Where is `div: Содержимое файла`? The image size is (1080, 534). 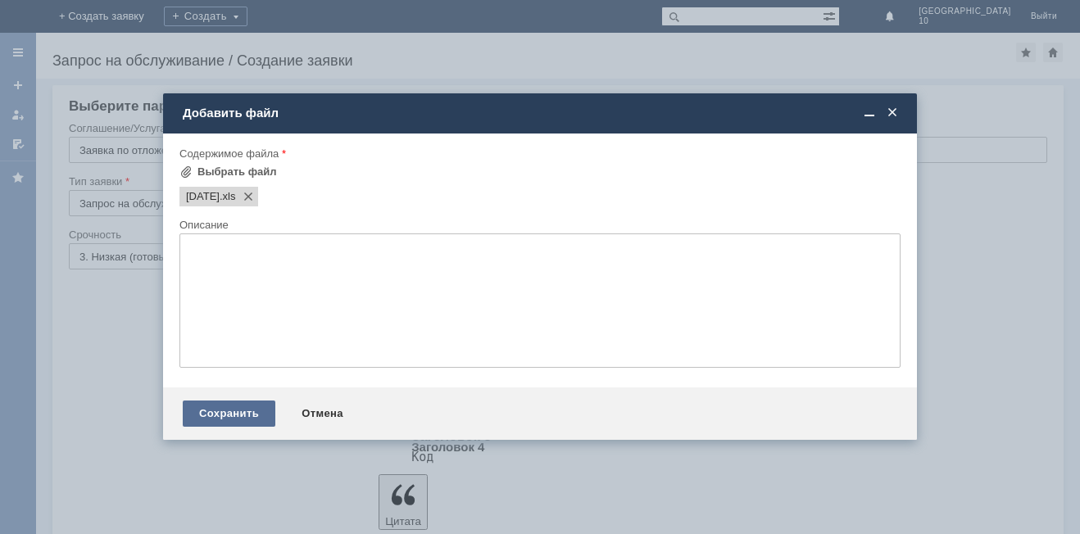 div: Содержимое файла is located at coordinates (538, 153).